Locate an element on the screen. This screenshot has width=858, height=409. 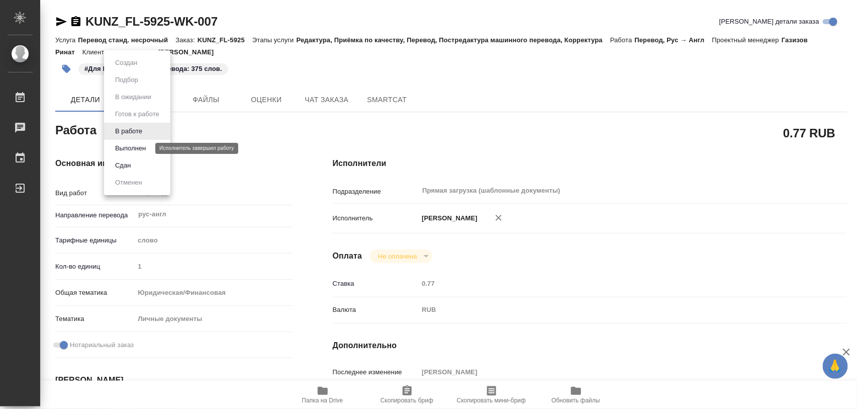
button: В ожидании is located at coordinates (133, 97).